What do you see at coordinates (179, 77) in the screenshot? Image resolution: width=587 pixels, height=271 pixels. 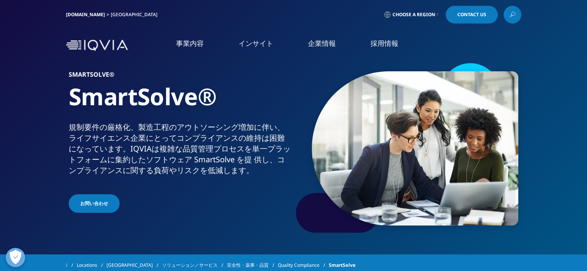 I see `h6: SmartSolve®` at bounding box center [179, 77].